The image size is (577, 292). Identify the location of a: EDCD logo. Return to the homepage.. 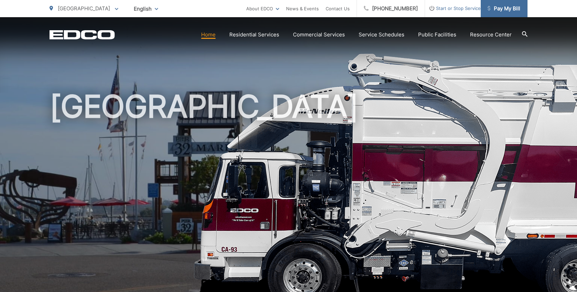
(82, 35).